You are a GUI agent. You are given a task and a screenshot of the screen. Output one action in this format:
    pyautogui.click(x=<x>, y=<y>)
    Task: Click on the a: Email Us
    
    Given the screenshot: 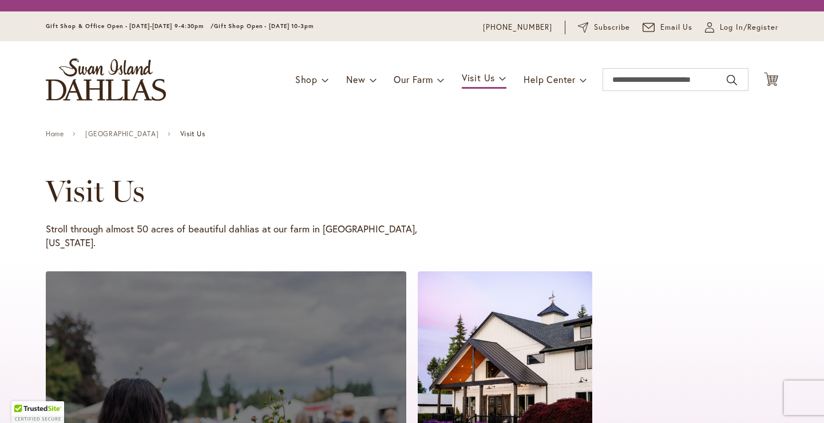 What is the action you would take?
    pyautogui.click(x=668, y=27)
    